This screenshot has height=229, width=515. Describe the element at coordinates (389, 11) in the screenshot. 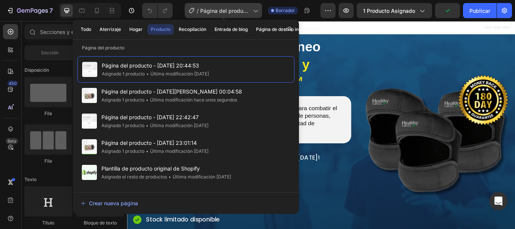

I see `font: 1 producto asignado` at that location.